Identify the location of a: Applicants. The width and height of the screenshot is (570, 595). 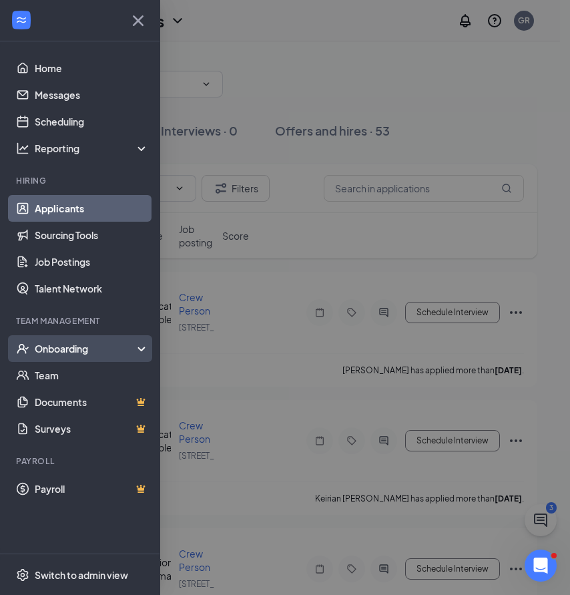
(91, 208).